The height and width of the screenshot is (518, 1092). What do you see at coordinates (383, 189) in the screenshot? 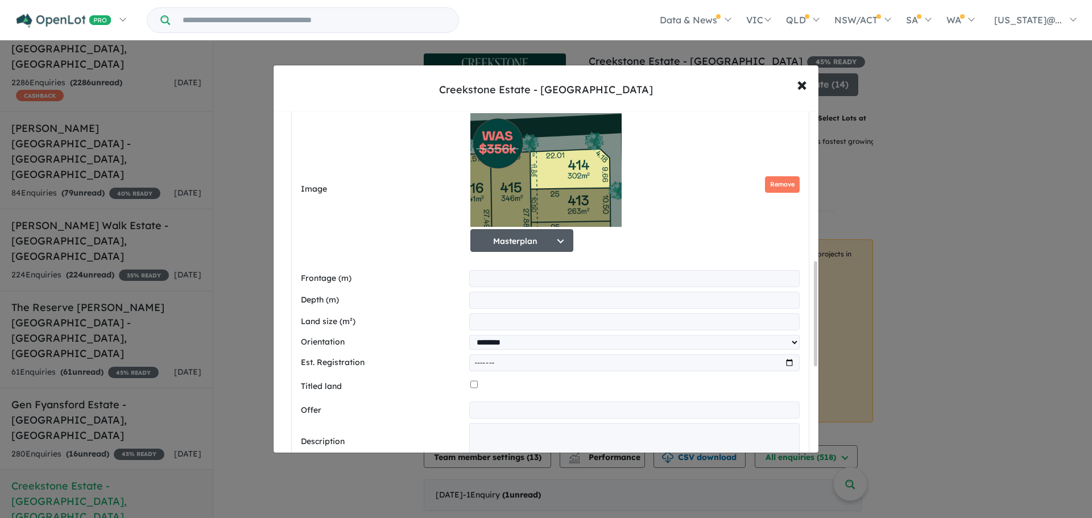
I see `label: Image` at bounding box center [383, 189].